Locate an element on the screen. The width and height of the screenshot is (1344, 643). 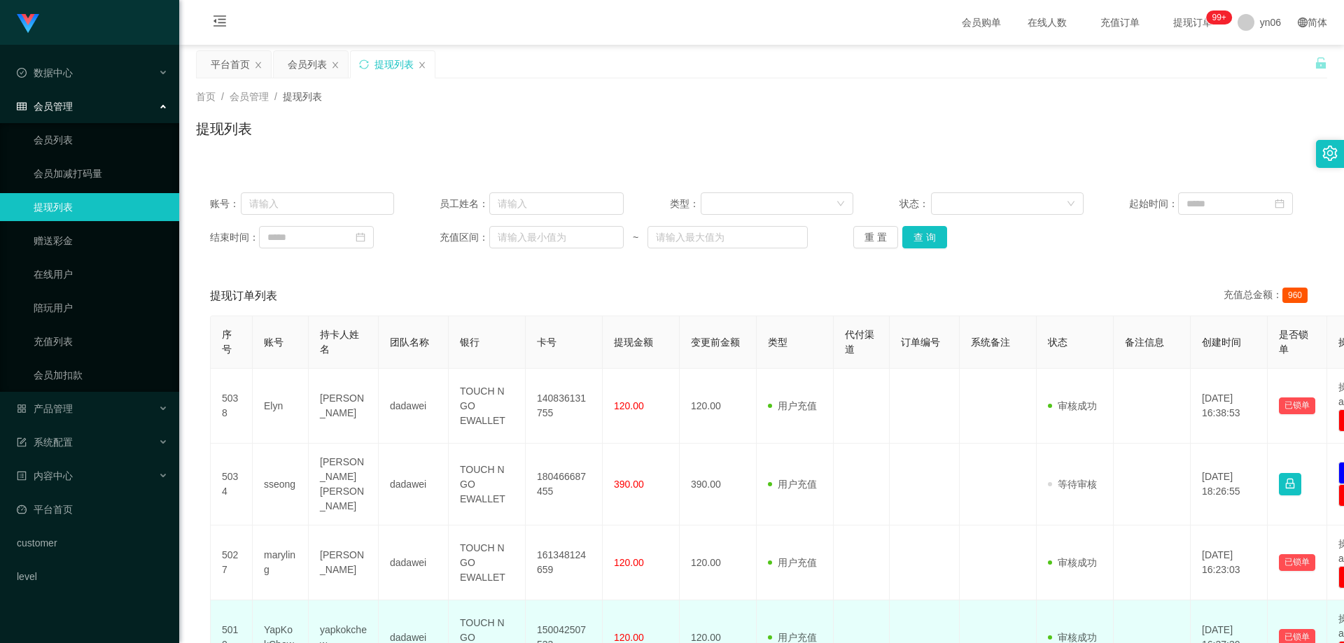
i: 图标: setting is located at coordinates (1330, 153).